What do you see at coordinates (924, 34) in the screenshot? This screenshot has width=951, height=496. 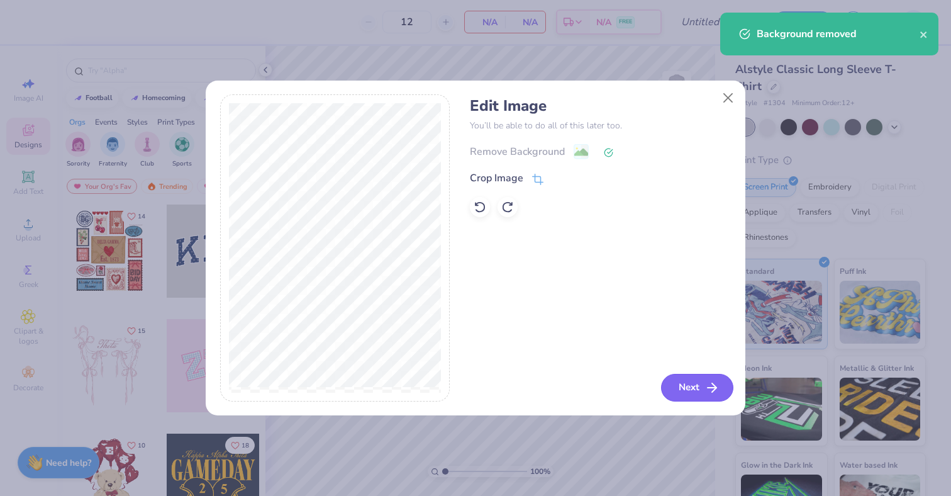 I see `button: close` at bounding box center [924, 34].